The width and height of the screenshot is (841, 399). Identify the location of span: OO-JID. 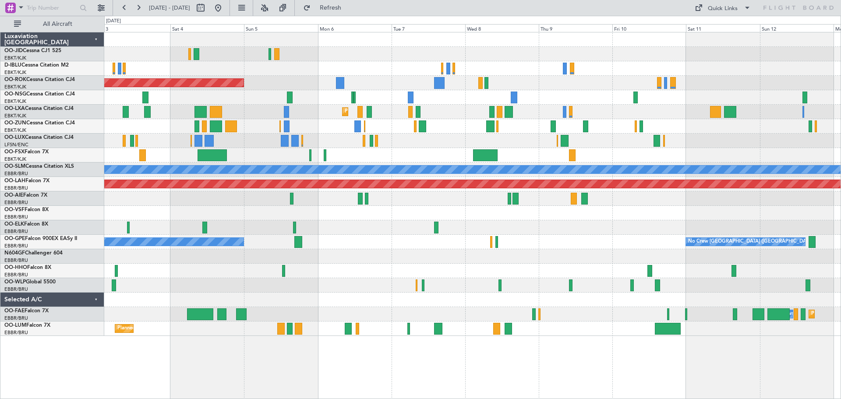
(14, 51).